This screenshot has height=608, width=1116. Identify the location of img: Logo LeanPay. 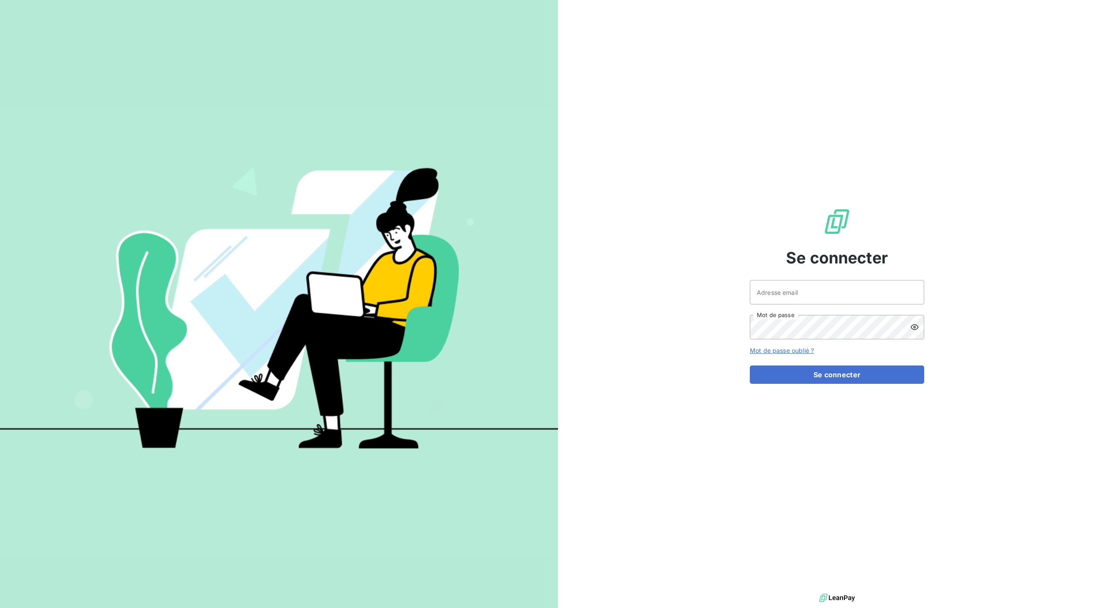
(837, 221).